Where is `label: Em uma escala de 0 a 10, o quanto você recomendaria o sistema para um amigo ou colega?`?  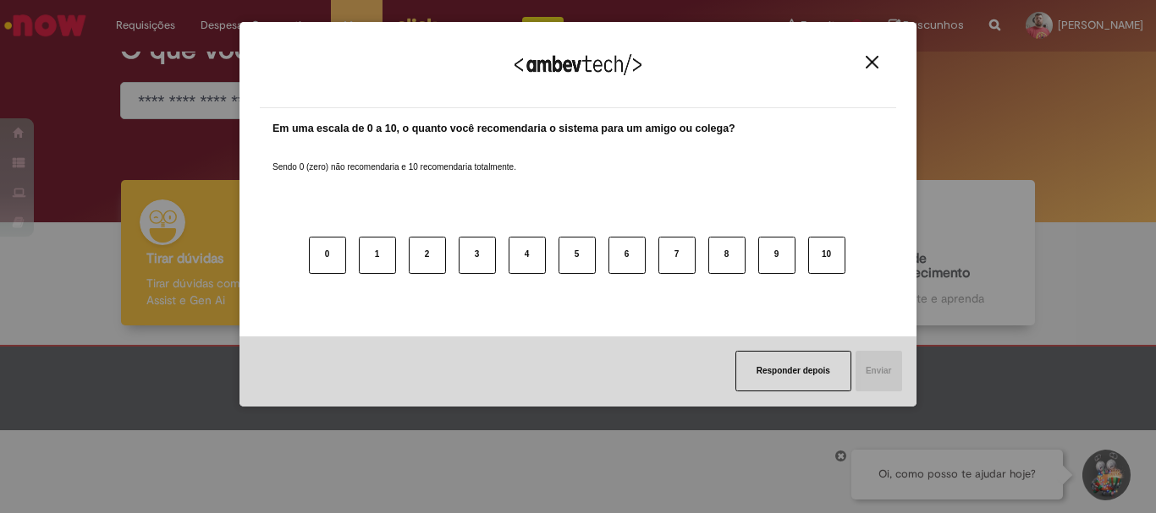
label: Em uma escala de 0 a 10, o quanto você recomendaria o sistema para um amigo ou colega? is located at coordinates (503, 129).